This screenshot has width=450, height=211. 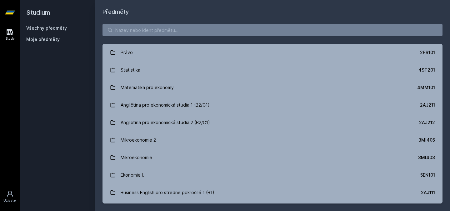 What do you see at coordinates (165, 105) in the screenshot?
I see `div: Angličtina pro ekonomická studia 1 (B2/C1)` at bounding box center [165, 105].